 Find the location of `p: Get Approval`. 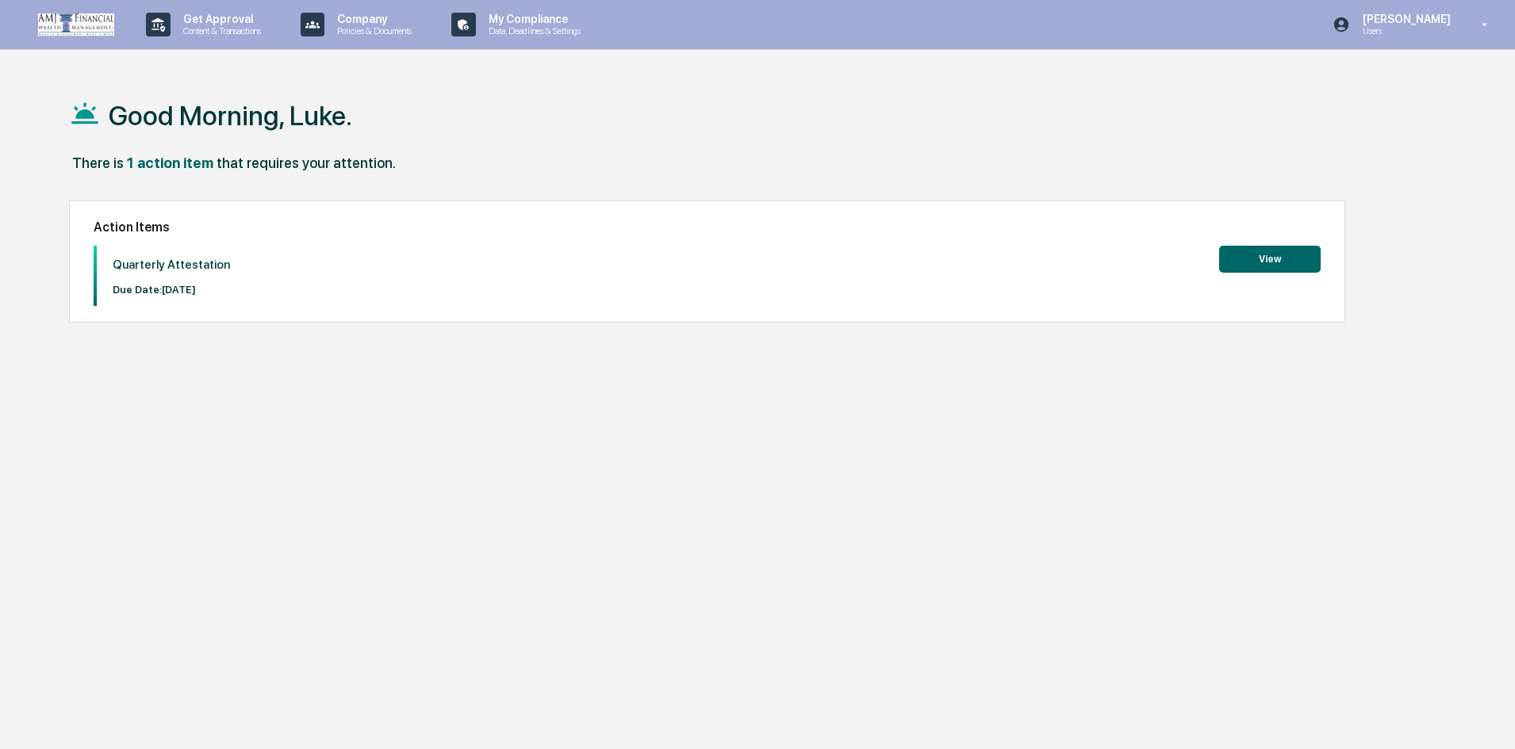

p: Get Approval is located at coordinates (220, 19).